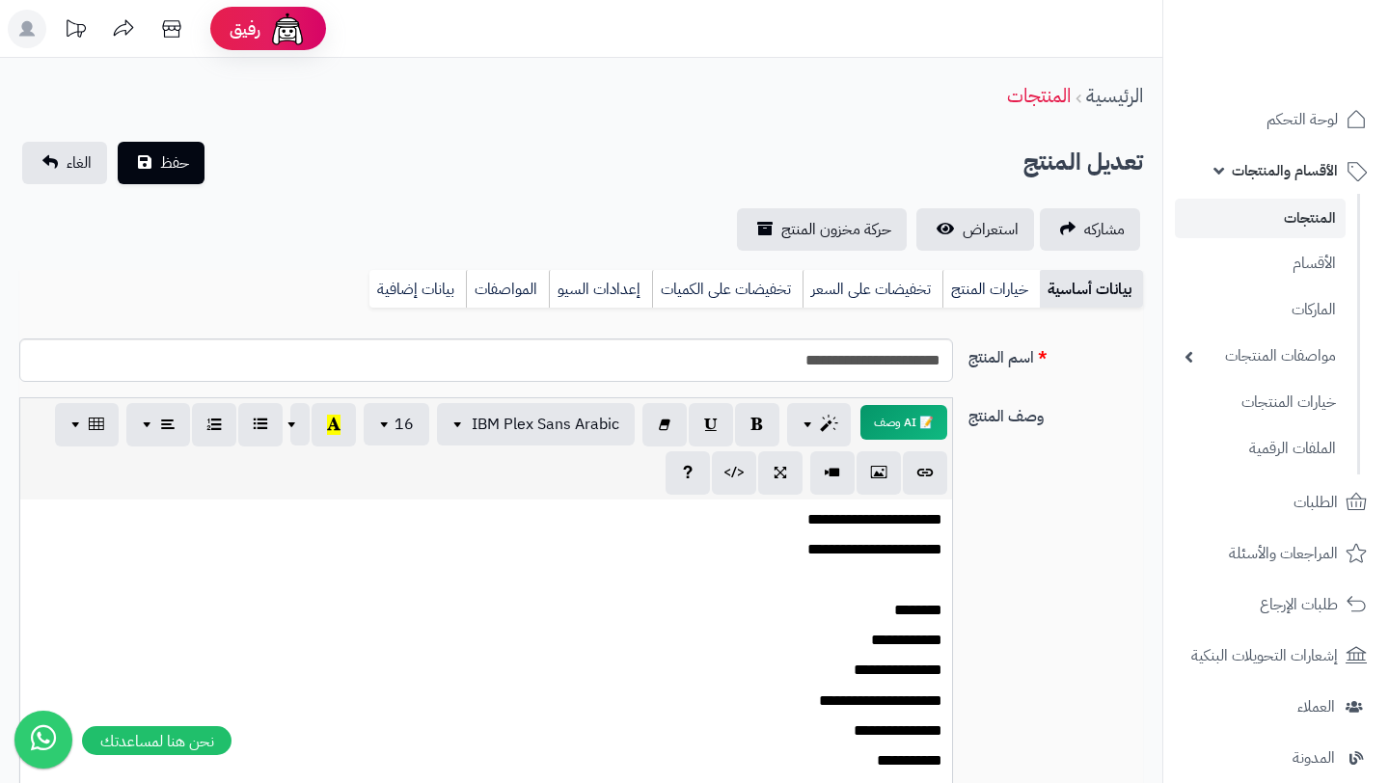 The image size is (1389, 783). I want to click on a: الغاء, so click(65, 163).